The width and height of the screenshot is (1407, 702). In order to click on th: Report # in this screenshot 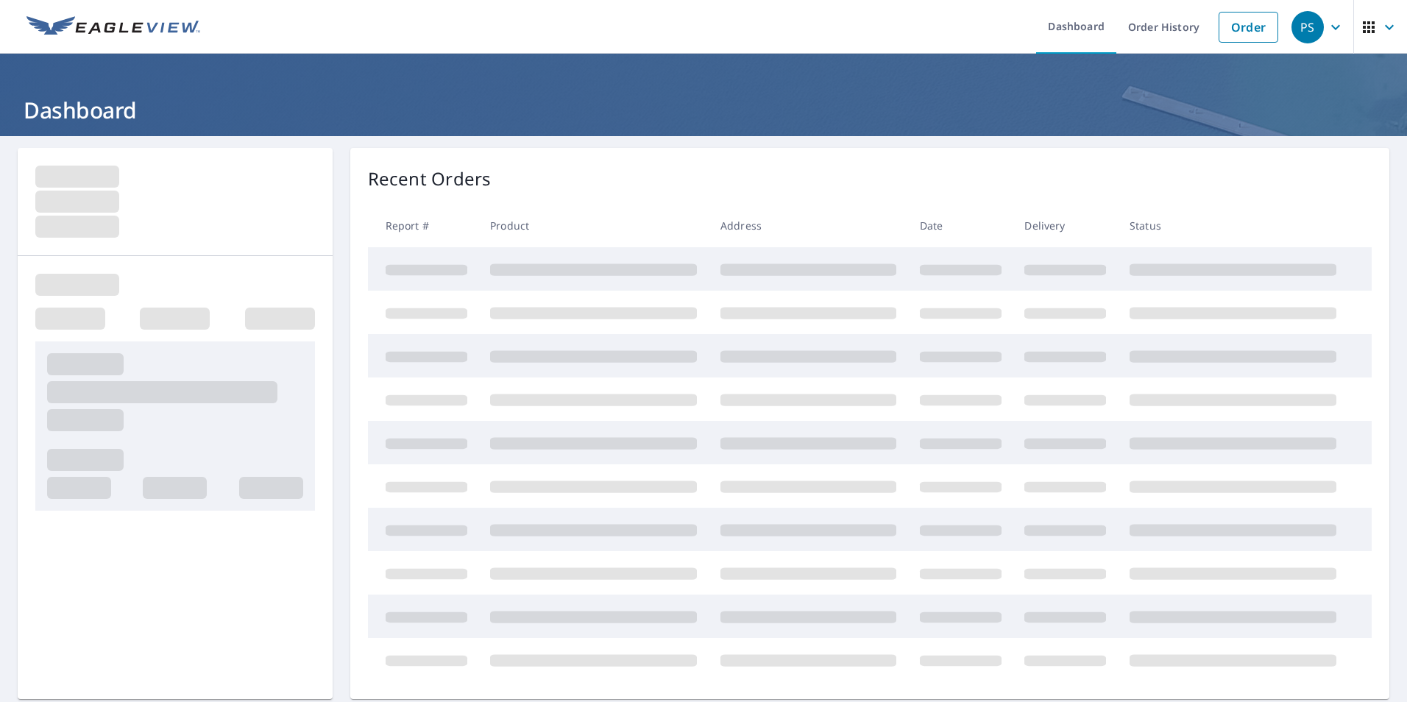, I will do `click(423, 225)`.